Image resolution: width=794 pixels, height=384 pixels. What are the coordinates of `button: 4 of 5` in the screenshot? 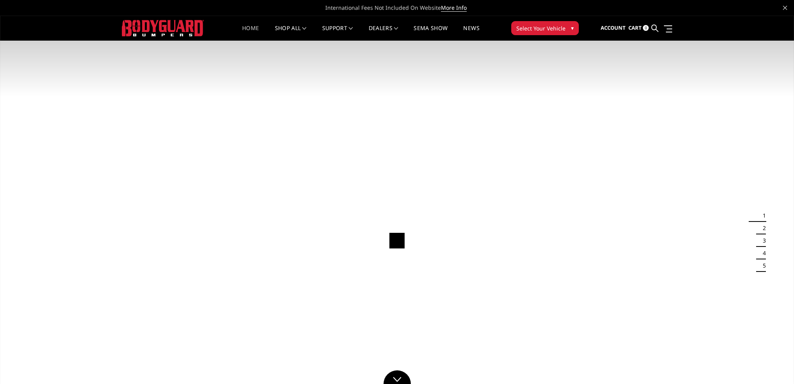 It's located at (762, 253).